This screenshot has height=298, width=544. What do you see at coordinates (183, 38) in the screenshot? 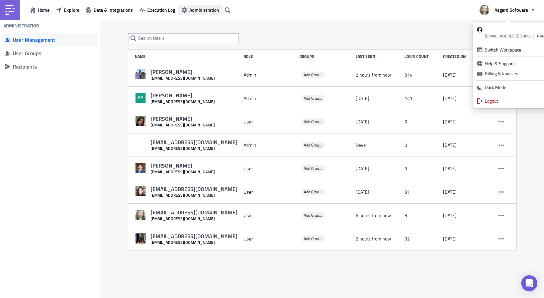
I see `input: Search Users` at bounding box center [183, 38].